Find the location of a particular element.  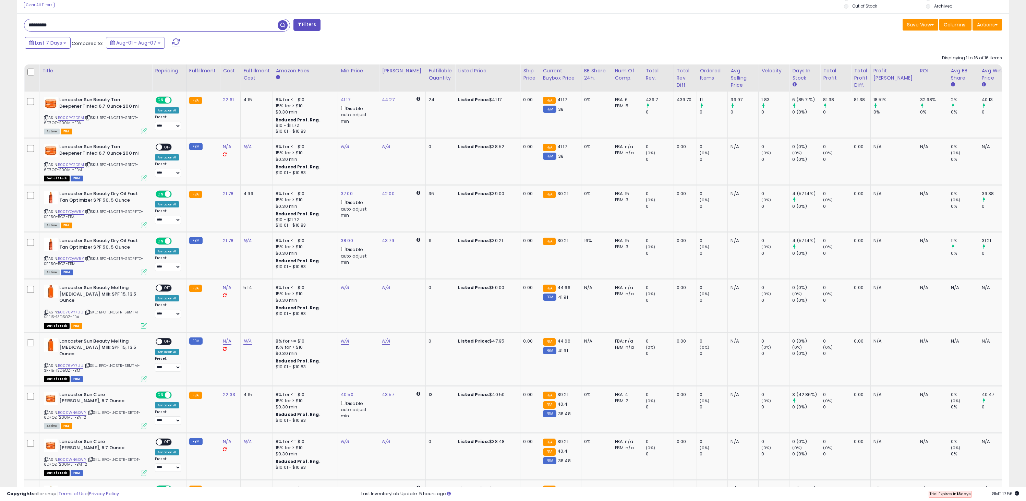

div: 39.97 is located at coordinates (744, 100).